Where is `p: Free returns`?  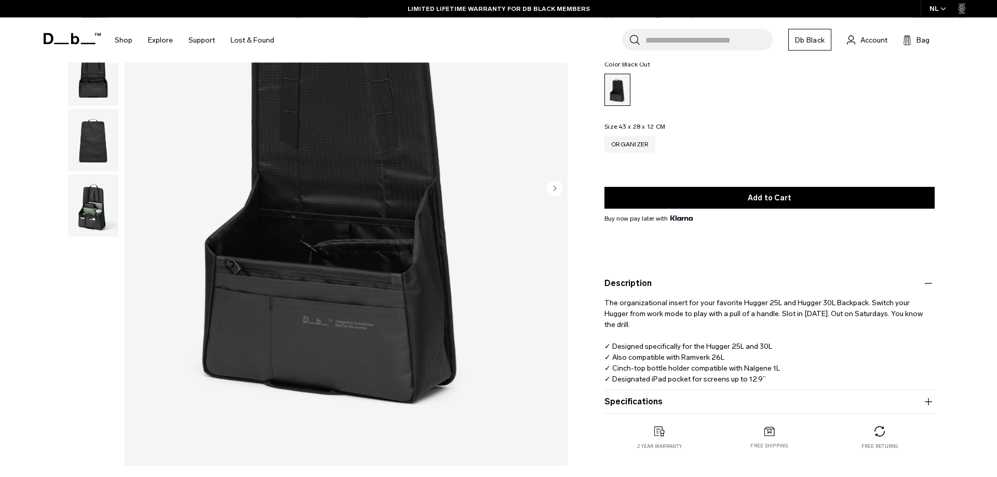 p: Free returns is located at coordinates (879, 446).